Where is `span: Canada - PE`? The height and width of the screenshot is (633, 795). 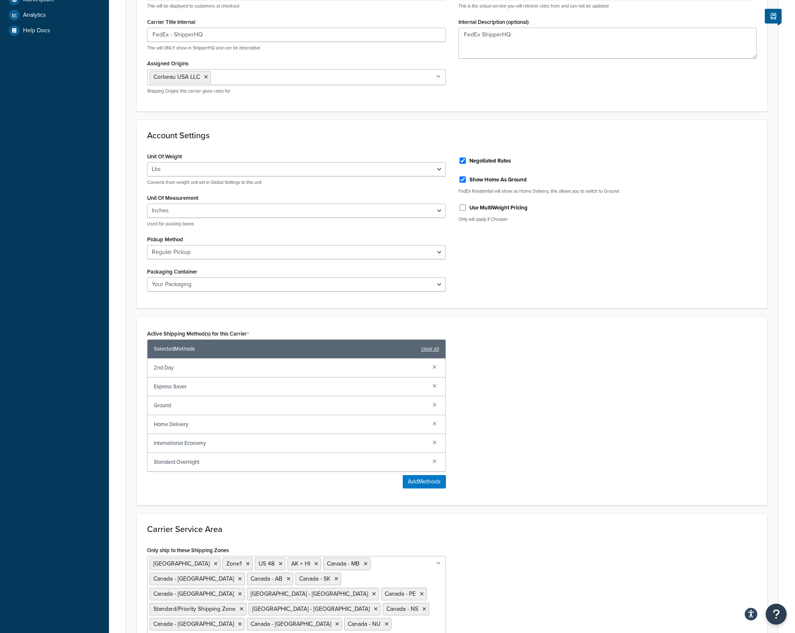 span: Canada - PE is located at coordinates (400, 594).